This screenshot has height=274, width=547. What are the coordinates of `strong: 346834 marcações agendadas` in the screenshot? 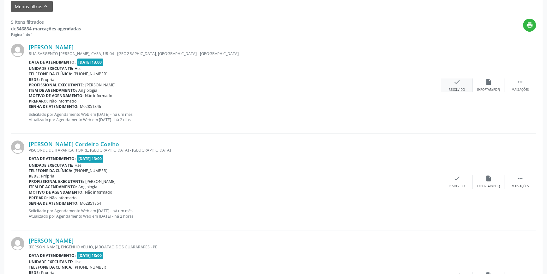 It's located at (49, 28).